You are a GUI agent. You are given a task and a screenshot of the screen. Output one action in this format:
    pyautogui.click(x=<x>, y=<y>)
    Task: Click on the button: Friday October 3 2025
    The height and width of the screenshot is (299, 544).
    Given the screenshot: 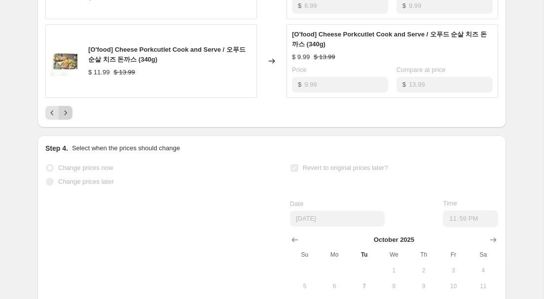 What is the action you would take?
    pyautogui.click(x=453, y=271)
    